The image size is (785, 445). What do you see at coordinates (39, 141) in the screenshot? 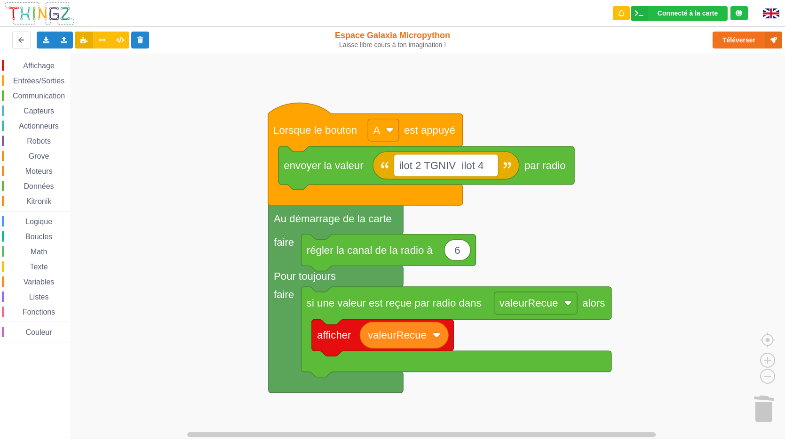
I see `span: Robots` at bounding box center [39, 141].